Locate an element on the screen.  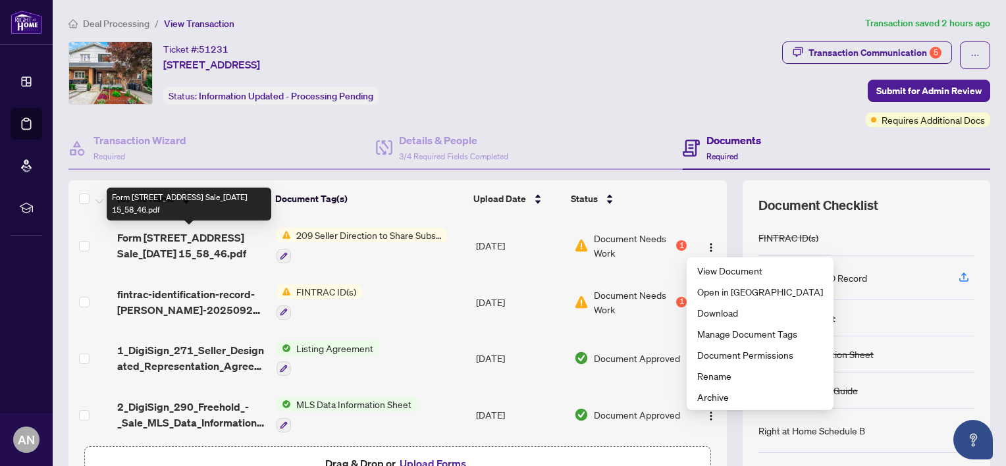
span: Requires Additional Docs is located at coordinates (933, 120).